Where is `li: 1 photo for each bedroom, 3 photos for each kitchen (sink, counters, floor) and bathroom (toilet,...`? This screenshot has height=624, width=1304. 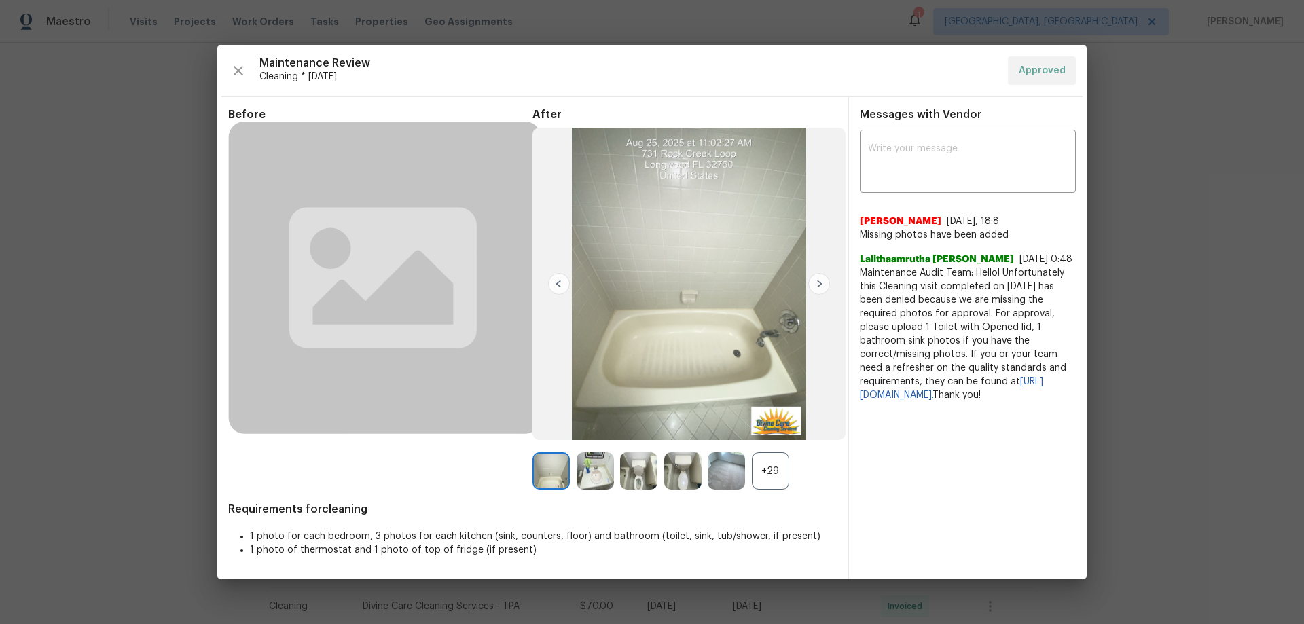
li: 1 photo for each bedroom, 3 photos for each kitchen (sink, counters, floor) and bathroom (toilet,... is located at coordinates (543, 536).